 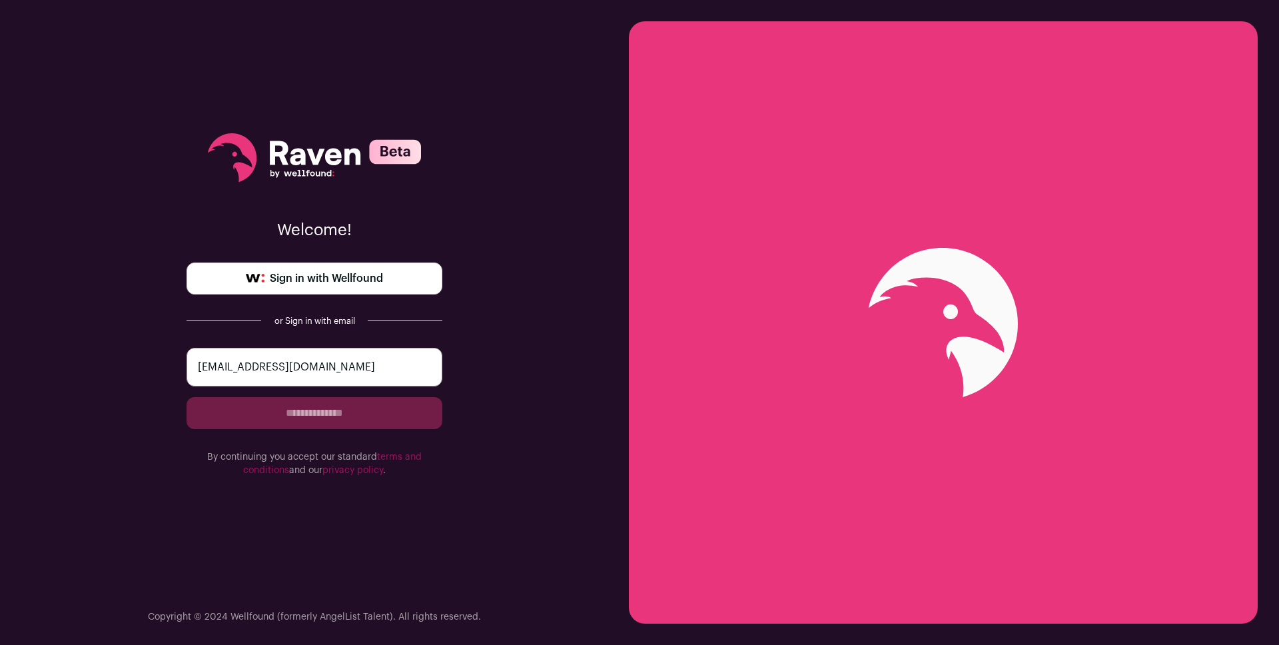 I want to click on span: Sign in with Wellfound, so click(x=326, y=278).